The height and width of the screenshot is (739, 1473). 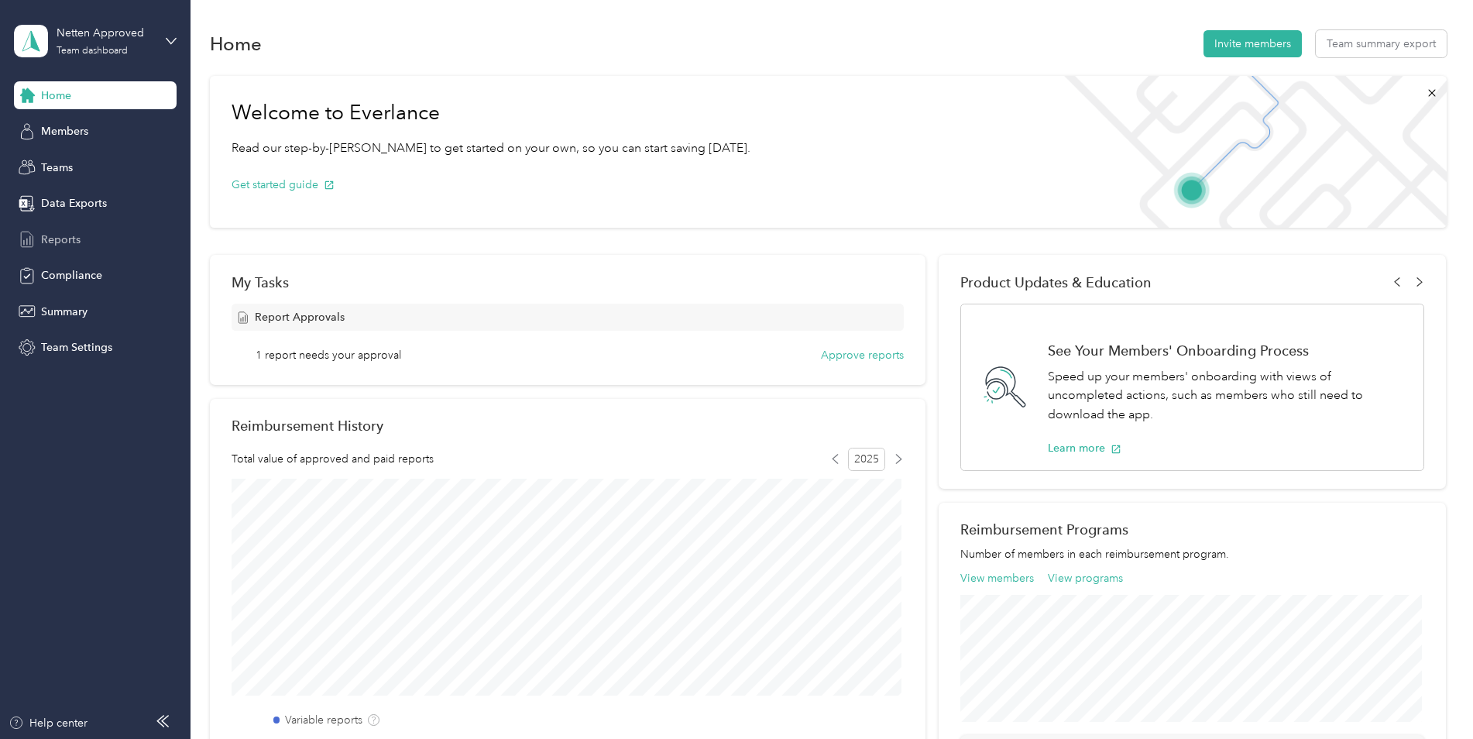 What do you see at coordinates (60, 239) in the screenshot?
I see `span: Reports` at bounding box center [60, 239].